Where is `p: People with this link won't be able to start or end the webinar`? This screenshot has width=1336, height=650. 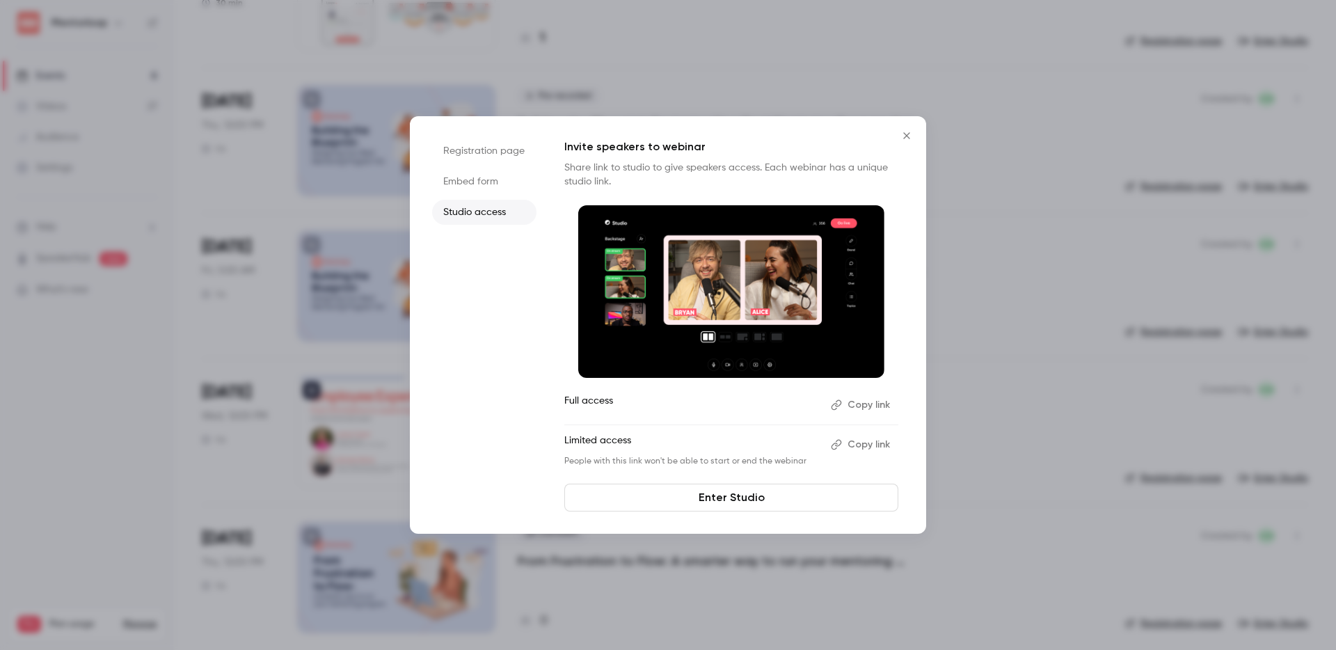 p: People with this link won't be able to start or end the webinar is located at coordinates (692, 461).